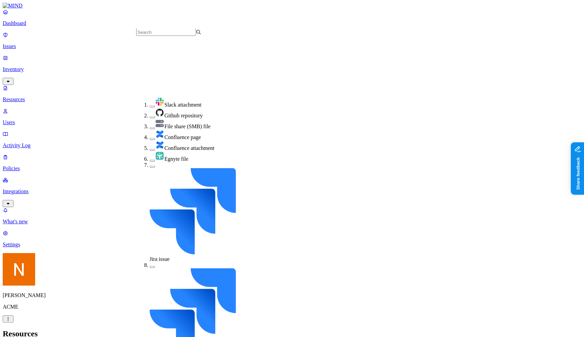  Describe the element at coordinates (292, 99) in the screenshot. I see `p: Resources` at that location.